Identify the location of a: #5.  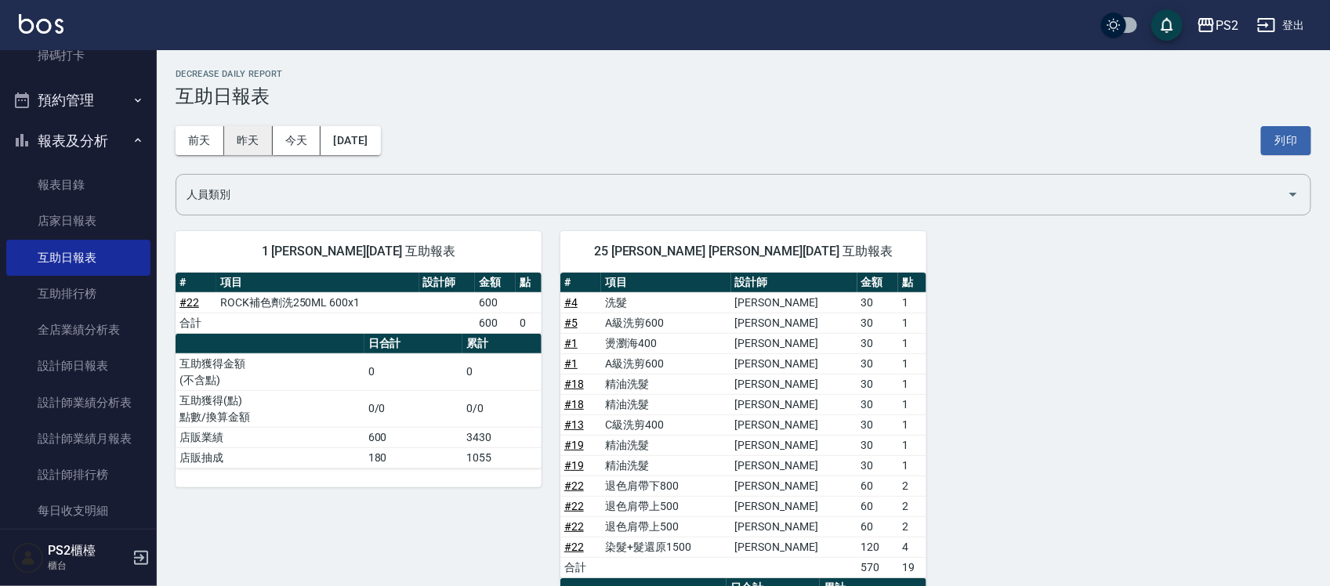
(570, 323).